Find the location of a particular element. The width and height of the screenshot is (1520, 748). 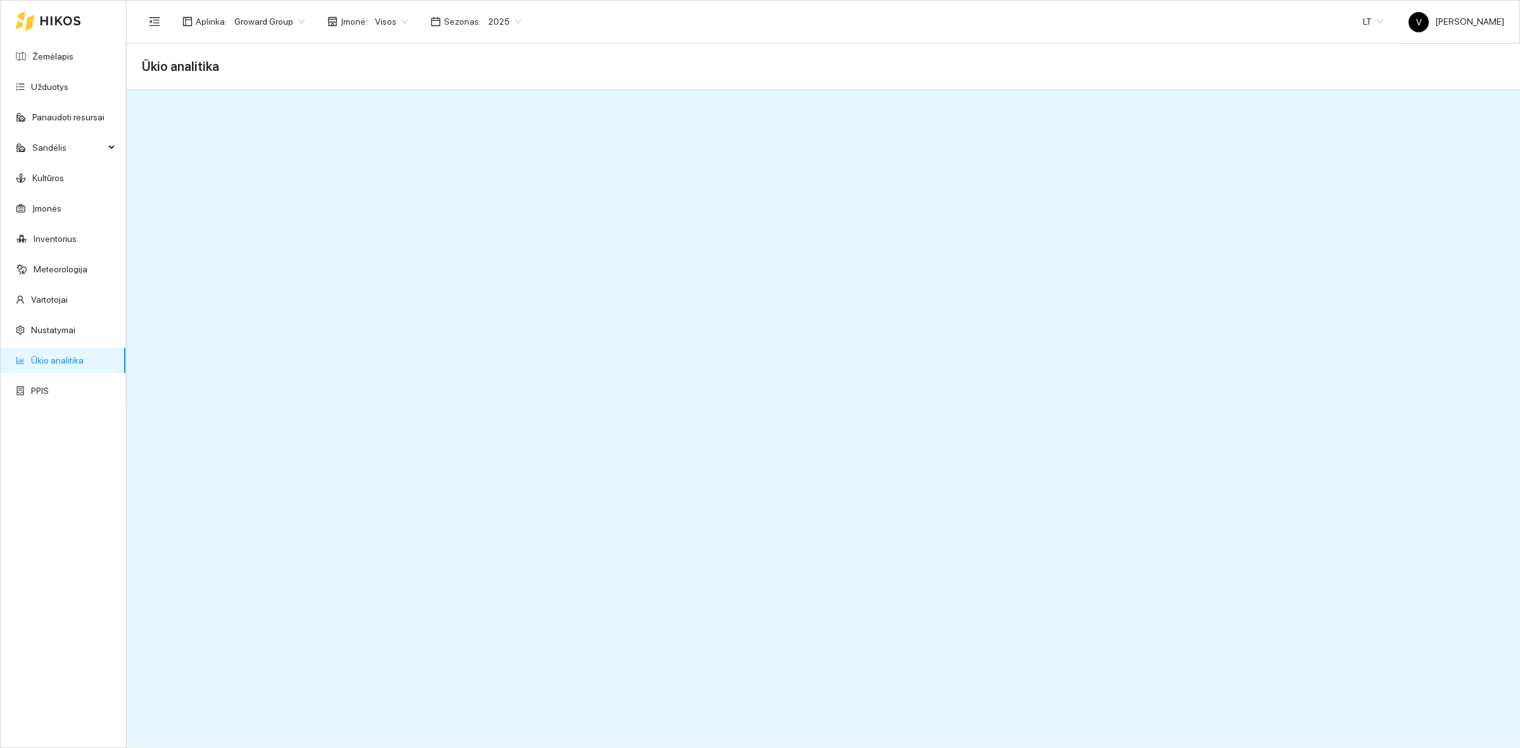

a: Inventorius is located at coordinates (55, 239).